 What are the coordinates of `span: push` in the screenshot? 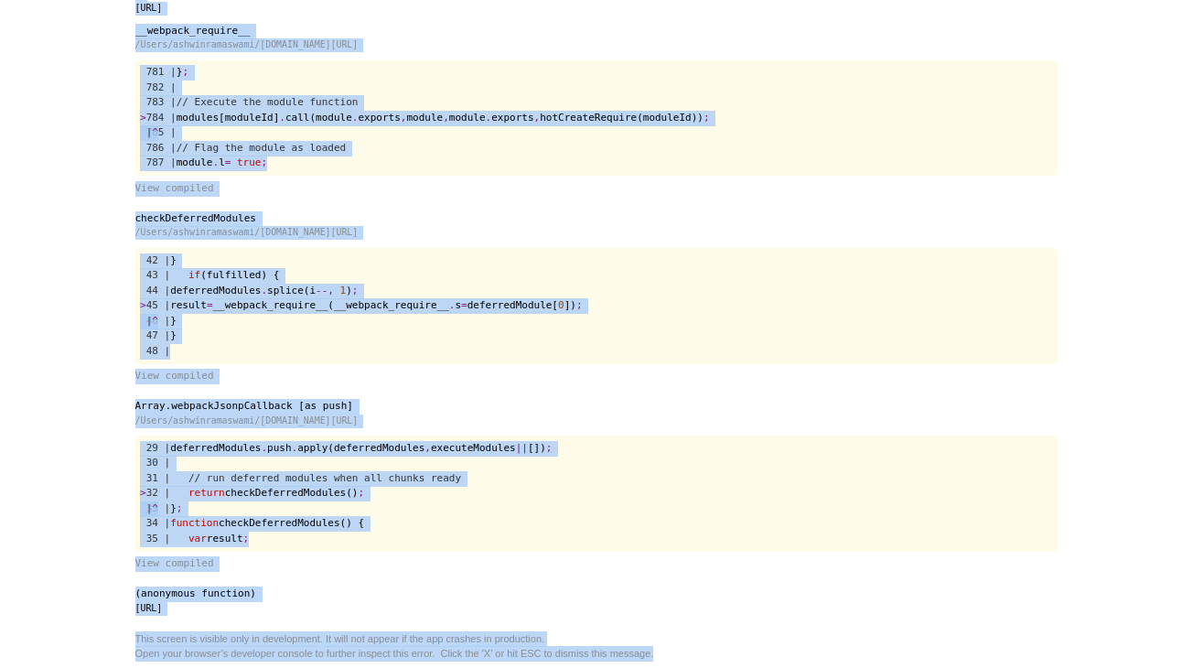 It's located at (279, 447).